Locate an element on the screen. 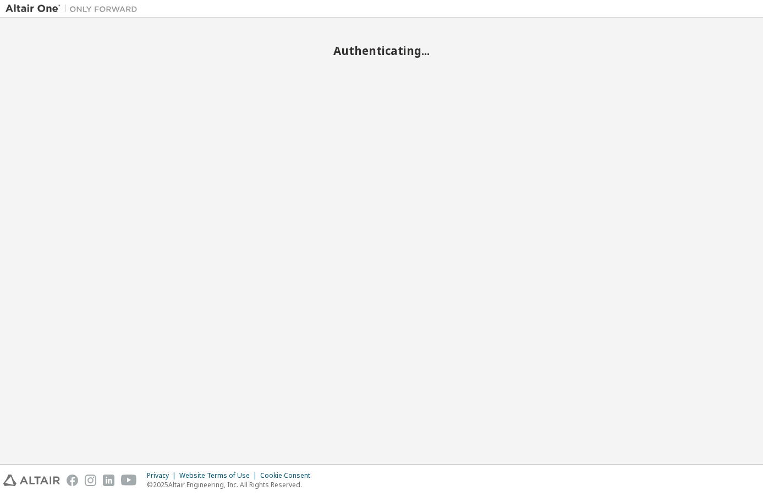  div: Cookie Consent is located at coordinates (288, 476).